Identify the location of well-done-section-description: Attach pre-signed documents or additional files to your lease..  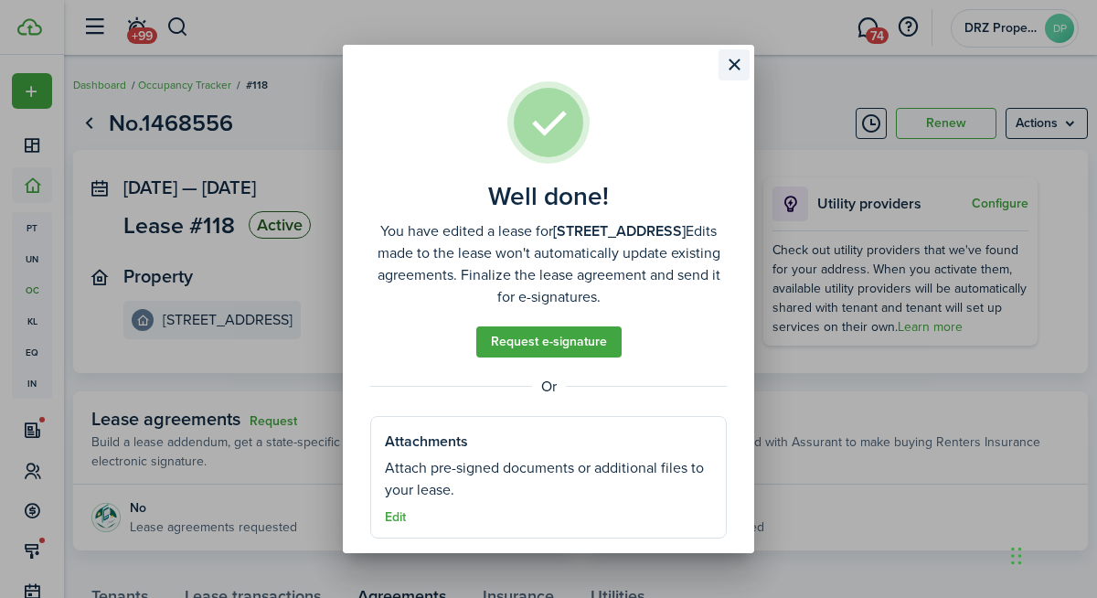
(549, 479).